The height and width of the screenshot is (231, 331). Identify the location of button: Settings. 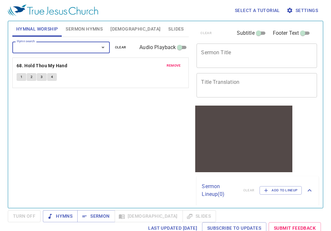
(302, 10).